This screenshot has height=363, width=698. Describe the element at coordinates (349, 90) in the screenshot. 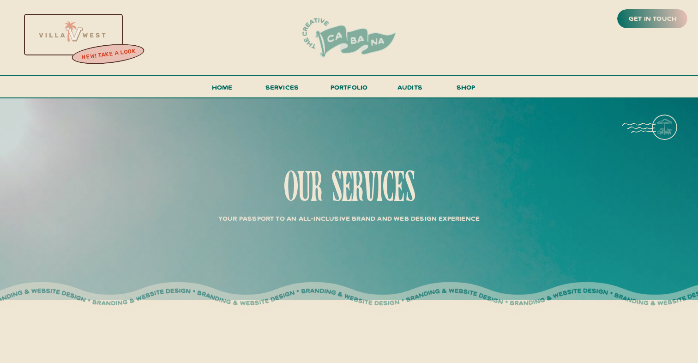

I see `a: portfolio` at that location.